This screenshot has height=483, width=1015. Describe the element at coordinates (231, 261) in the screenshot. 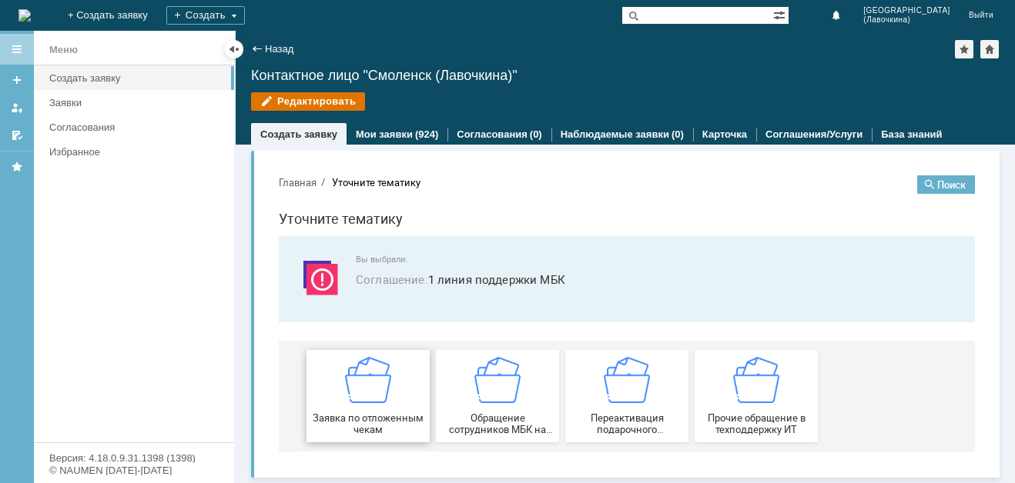

I see `span: Обращение сотрудников МБК на недоступность тех. поддержки` at that location.